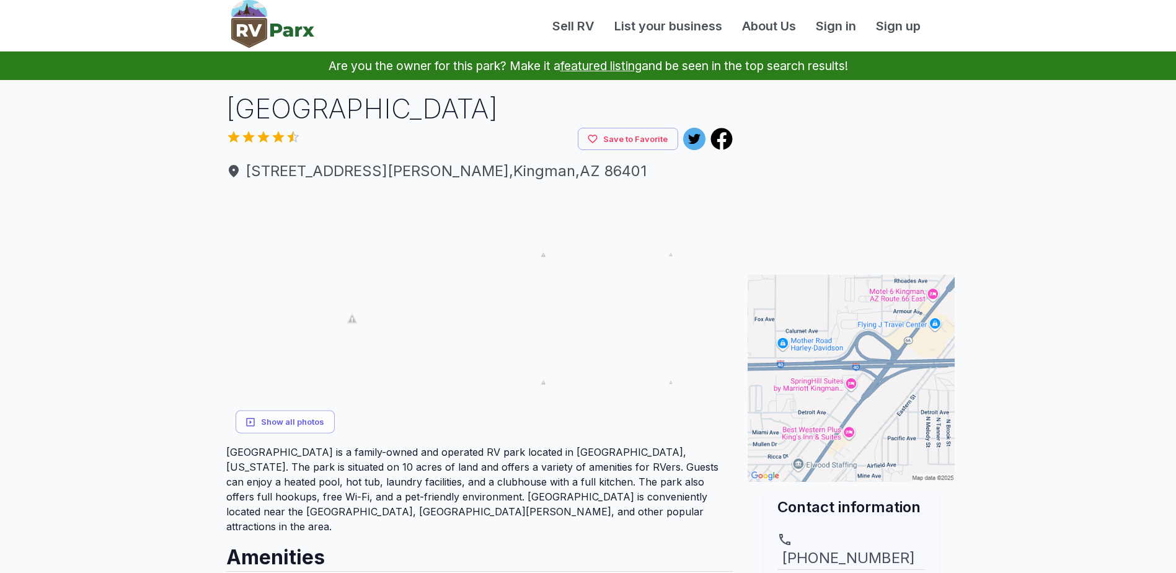 Image resolution: width=1176 pixels, height=573 pixels. What do you see at coordinates (573, 26) in the screenshot?
I see `a: Sell RV` at bounding box center [573, 26].